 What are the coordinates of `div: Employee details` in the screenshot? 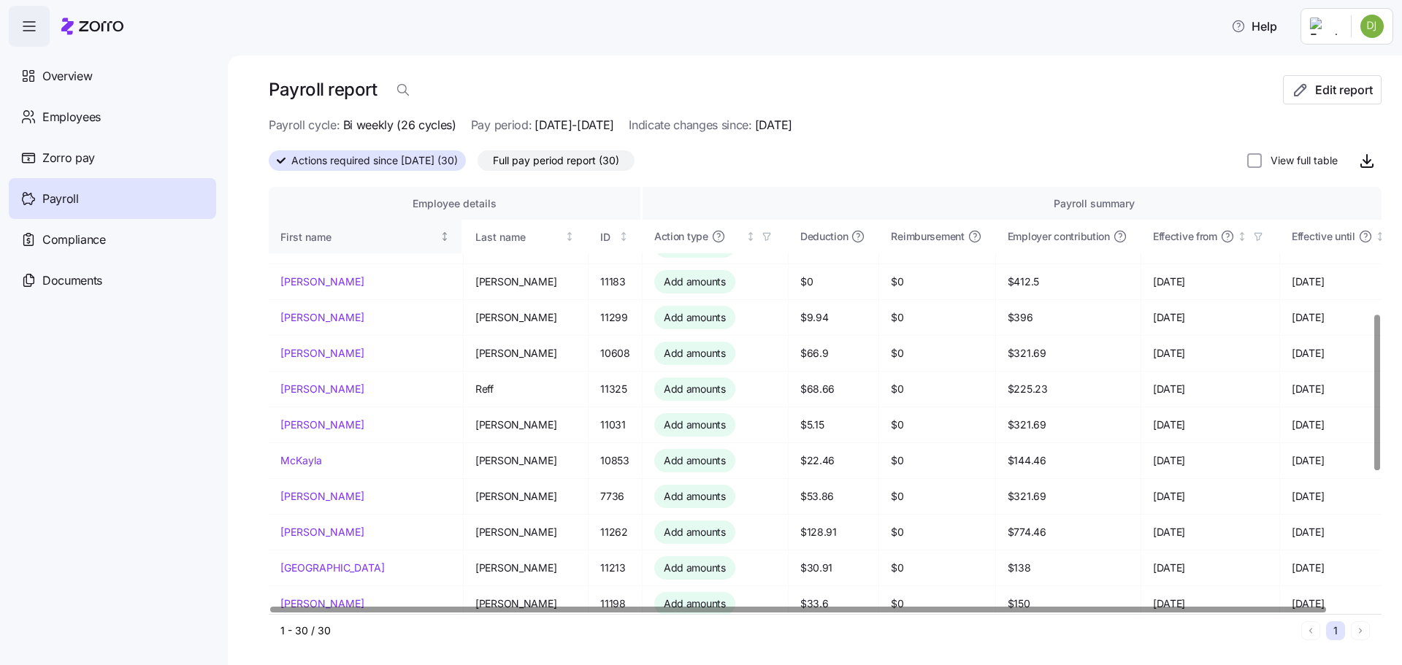 It's located at (454, 204).